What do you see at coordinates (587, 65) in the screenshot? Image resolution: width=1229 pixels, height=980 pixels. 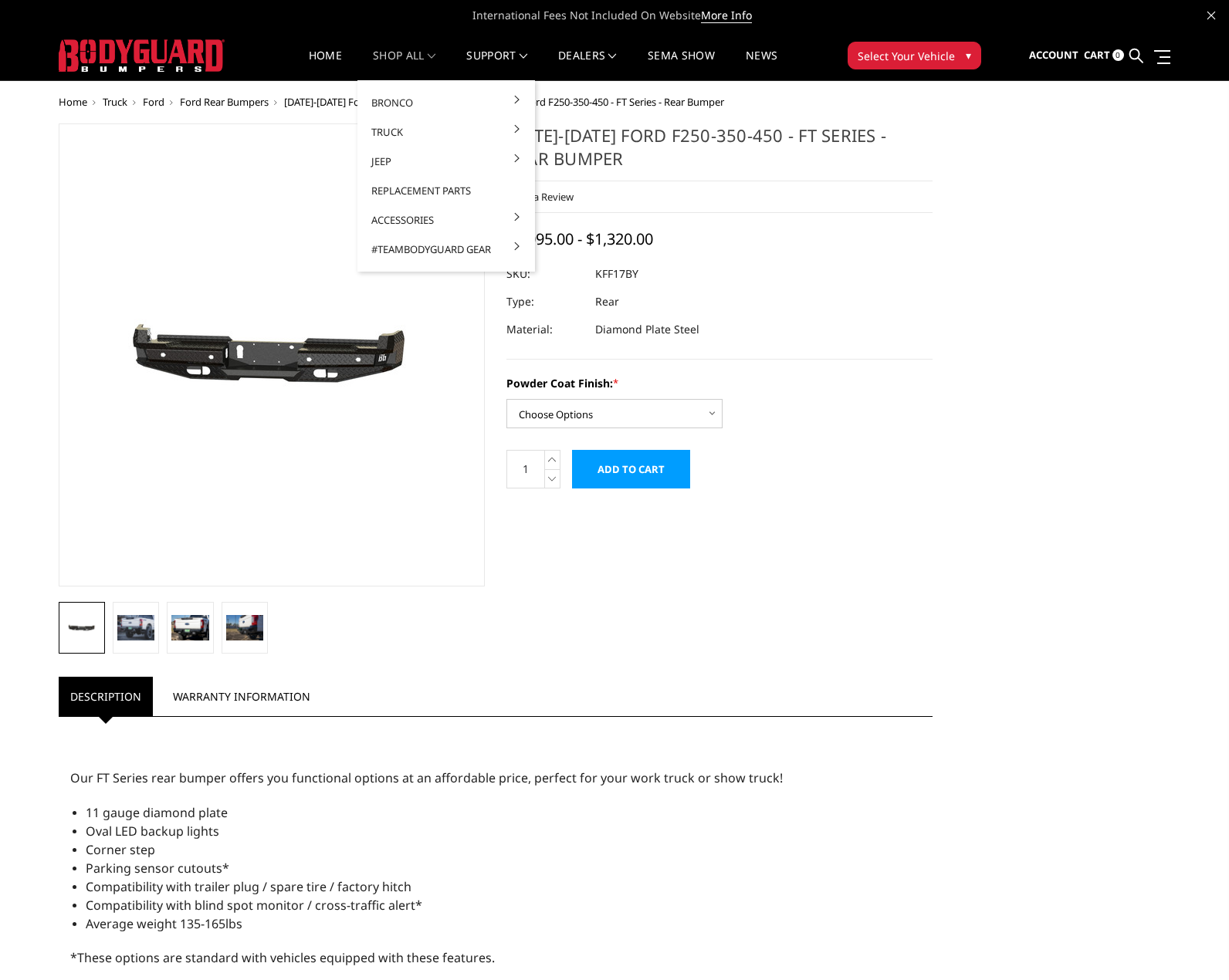 I see `a: Dealers` at bounding box center [587, 65].